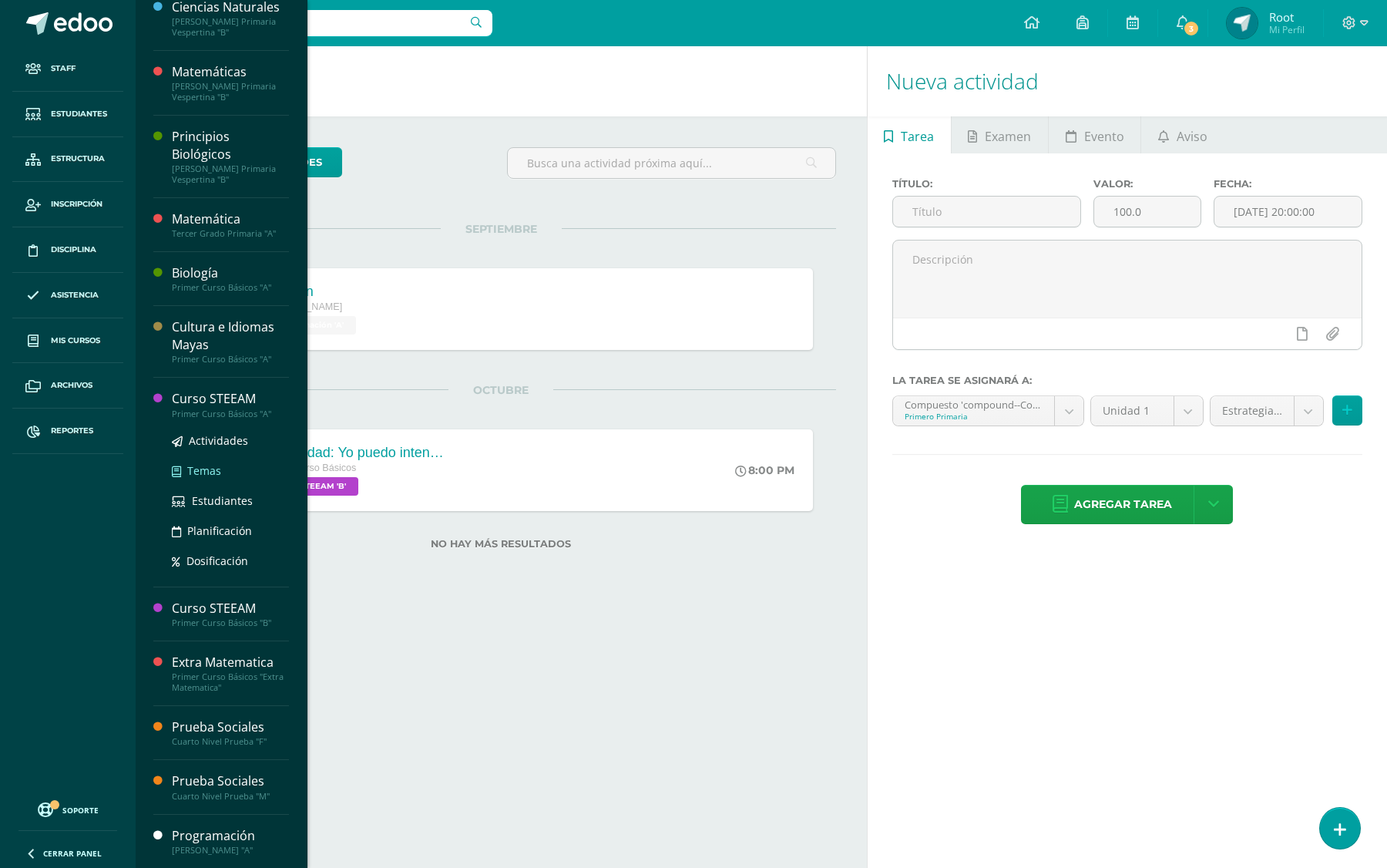 This screenshot has width=1387, height=868. I want to click on div: Cuarto Nivel Prueba "M", so click(231, 796).